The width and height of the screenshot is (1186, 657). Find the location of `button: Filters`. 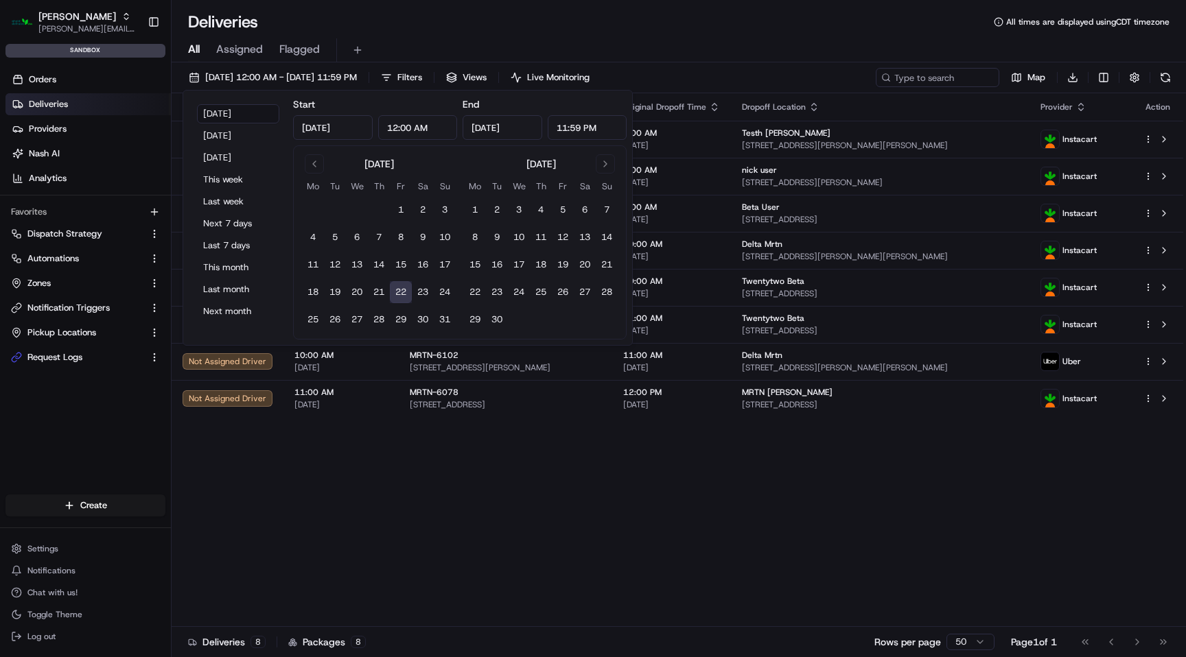

button: Filters is located at coordinates (401, 78).